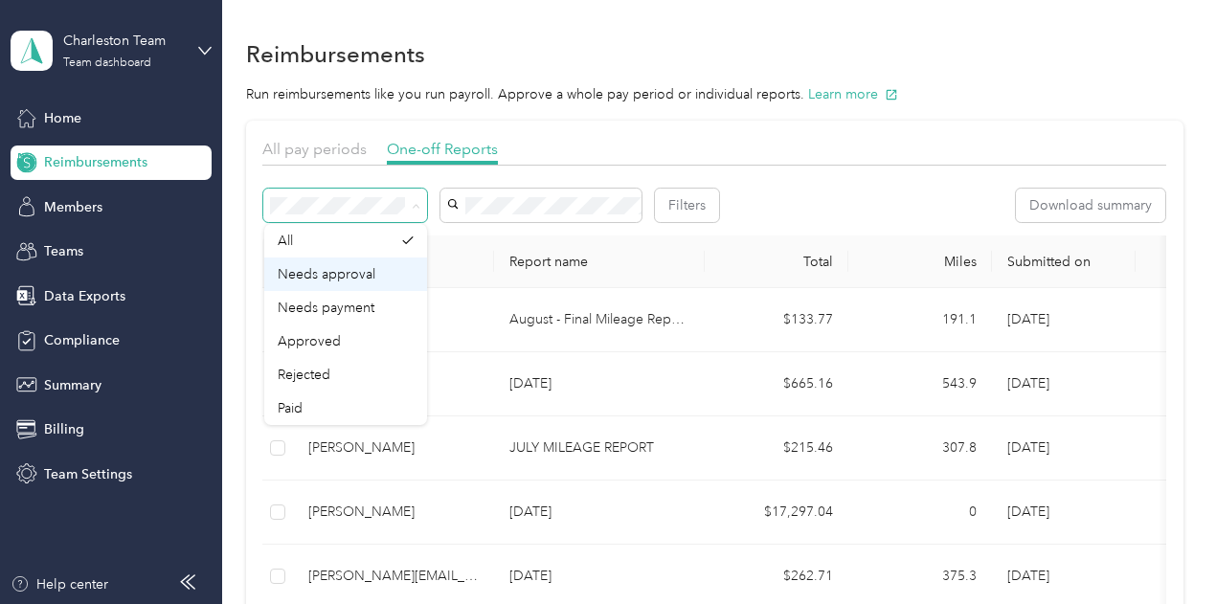 The height and width of the screenshot is (604, 1216). What do you see at coordinates (776, 384) in the screenshot?
I see `td: $665.16` at bounding box center [776, 384].